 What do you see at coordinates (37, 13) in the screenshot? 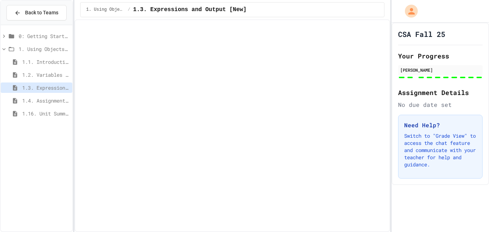
I see `button: Back to Teams` at bounding box center [37, 13].